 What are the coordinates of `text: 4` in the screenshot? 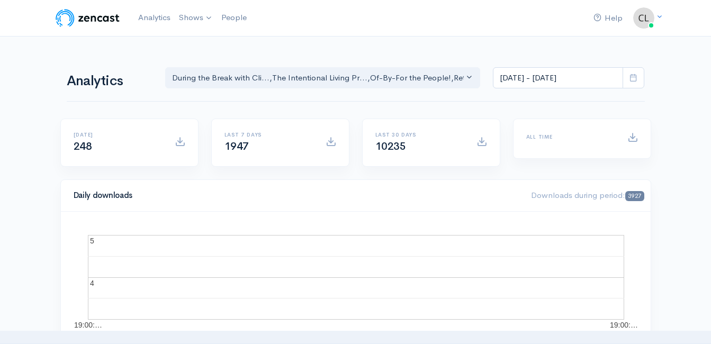 It's located at (92, 283).